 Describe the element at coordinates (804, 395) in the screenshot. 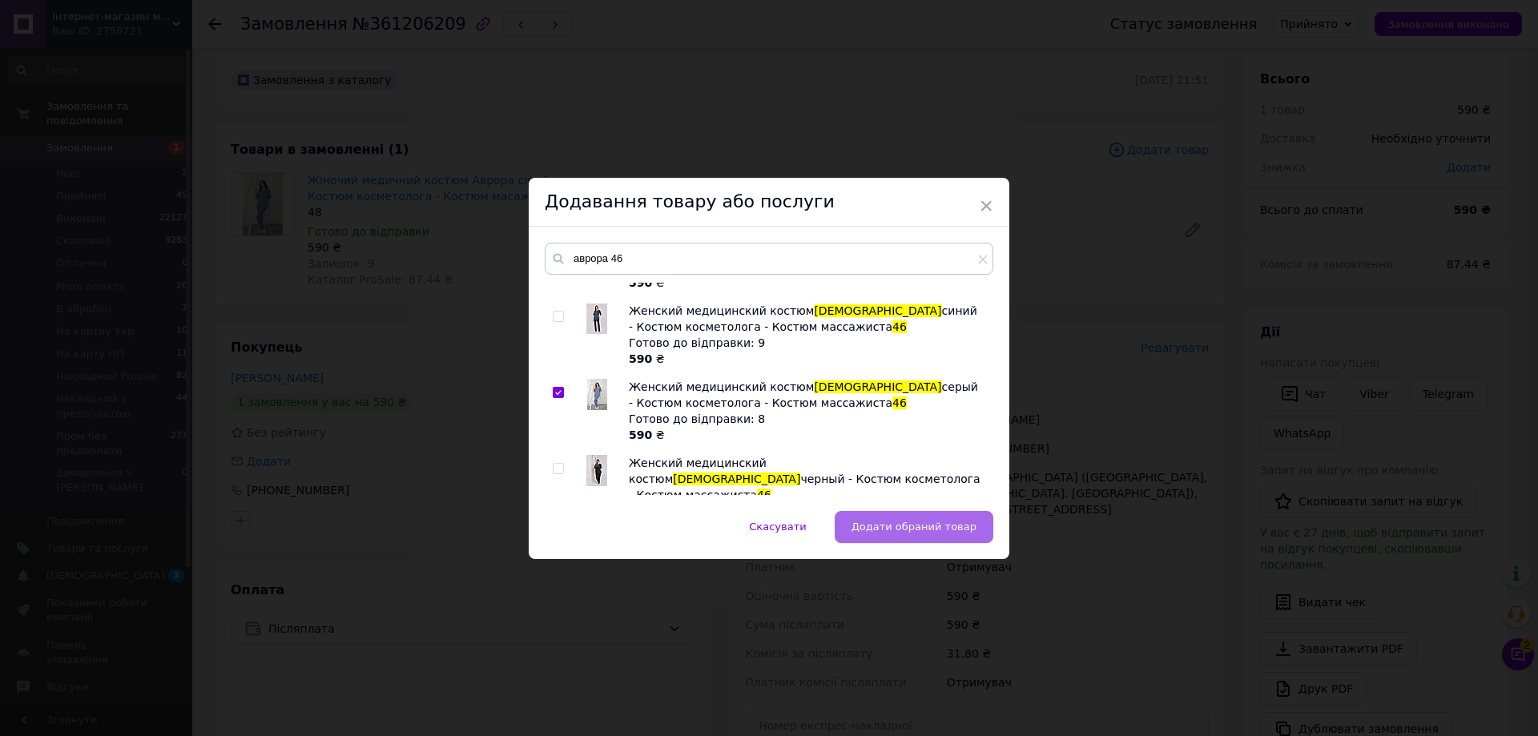

I see `span: серый - Костюм косметолога - Костюм массажиста` at that location.